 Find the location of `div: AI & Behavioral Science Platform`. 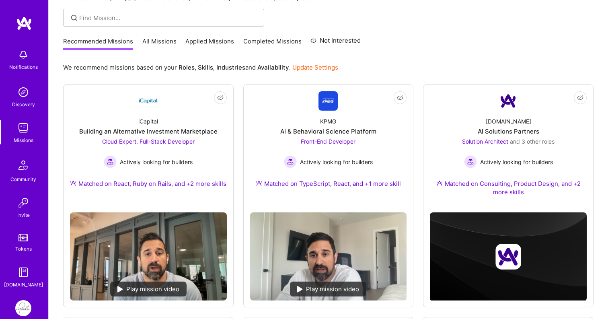

div: AI & Behavioral Science Platform is located at coordinates (328, 131).